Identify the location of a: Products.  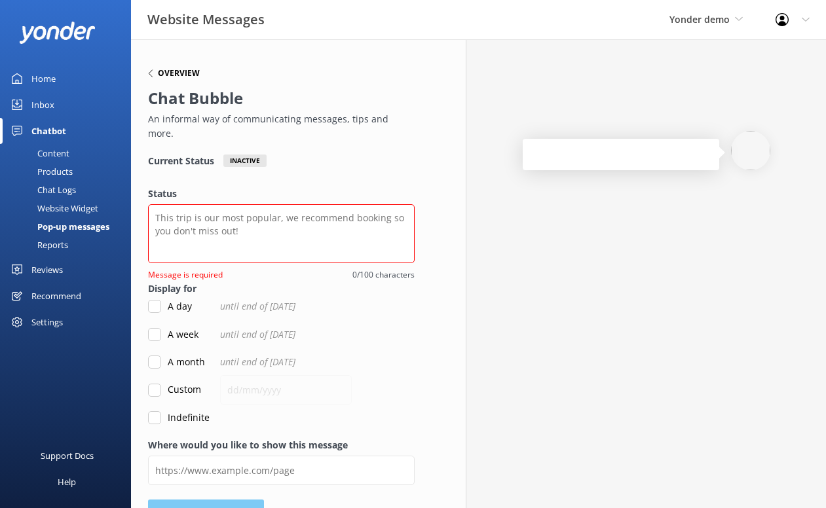
(69, 172).